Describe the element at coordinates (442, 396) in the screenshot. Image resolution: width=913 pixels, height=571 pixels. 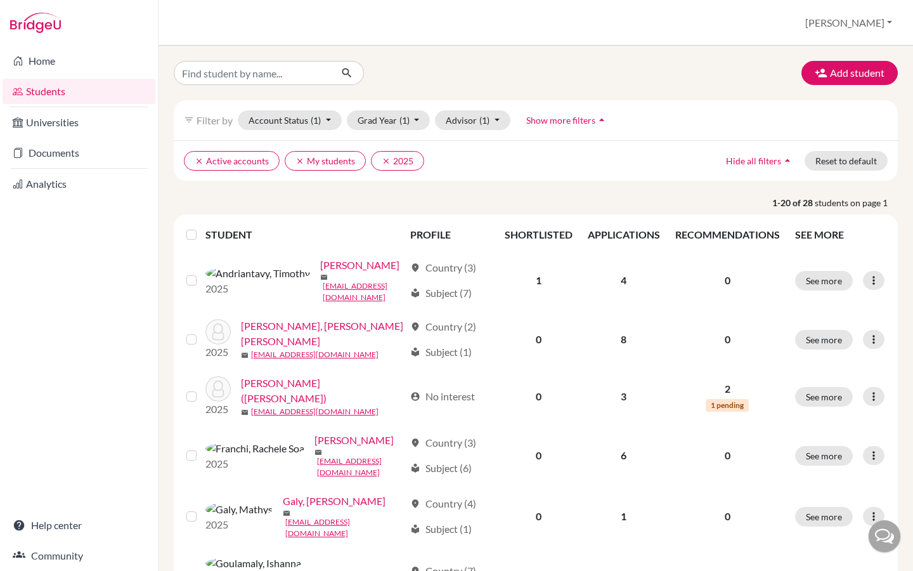
I see `div: No interest` at that location.